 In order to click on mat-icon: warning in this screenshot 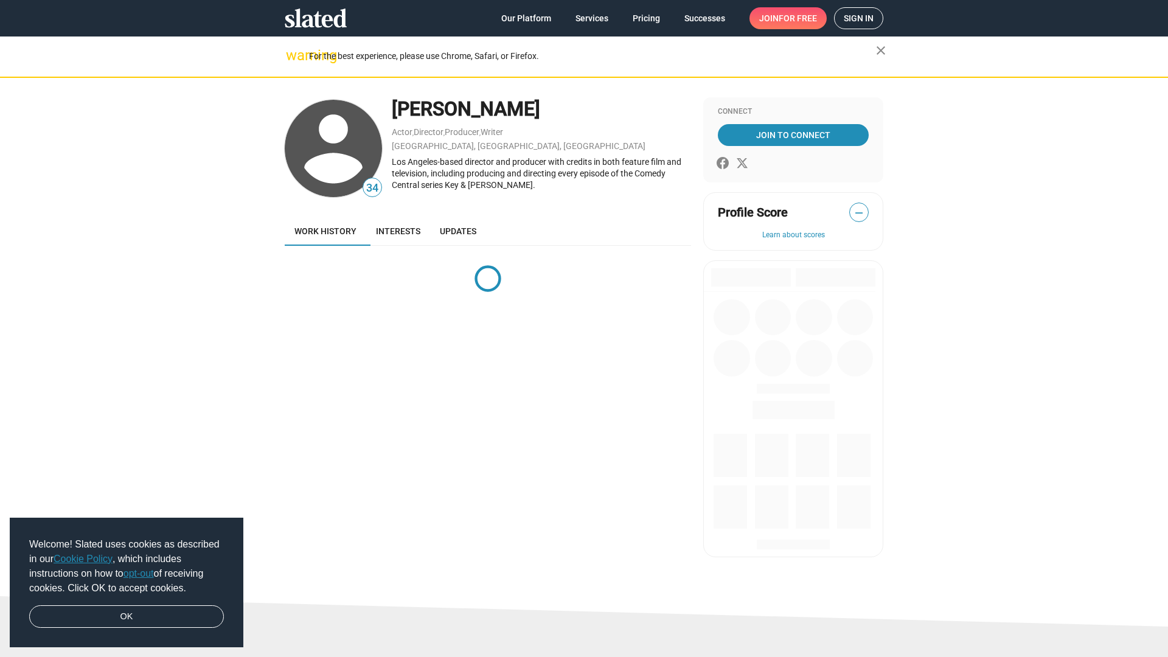, I will do `click(293, 55)`.